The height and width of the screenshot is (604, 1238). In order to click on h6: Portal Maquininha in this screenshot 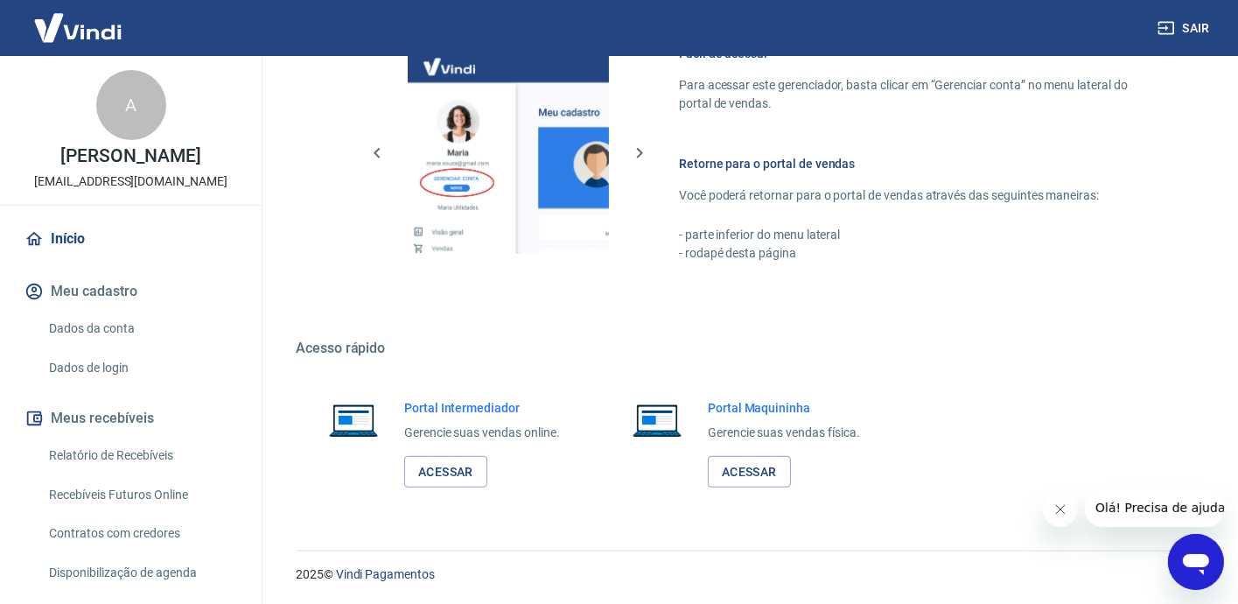, I will do `click(784, 408)`.